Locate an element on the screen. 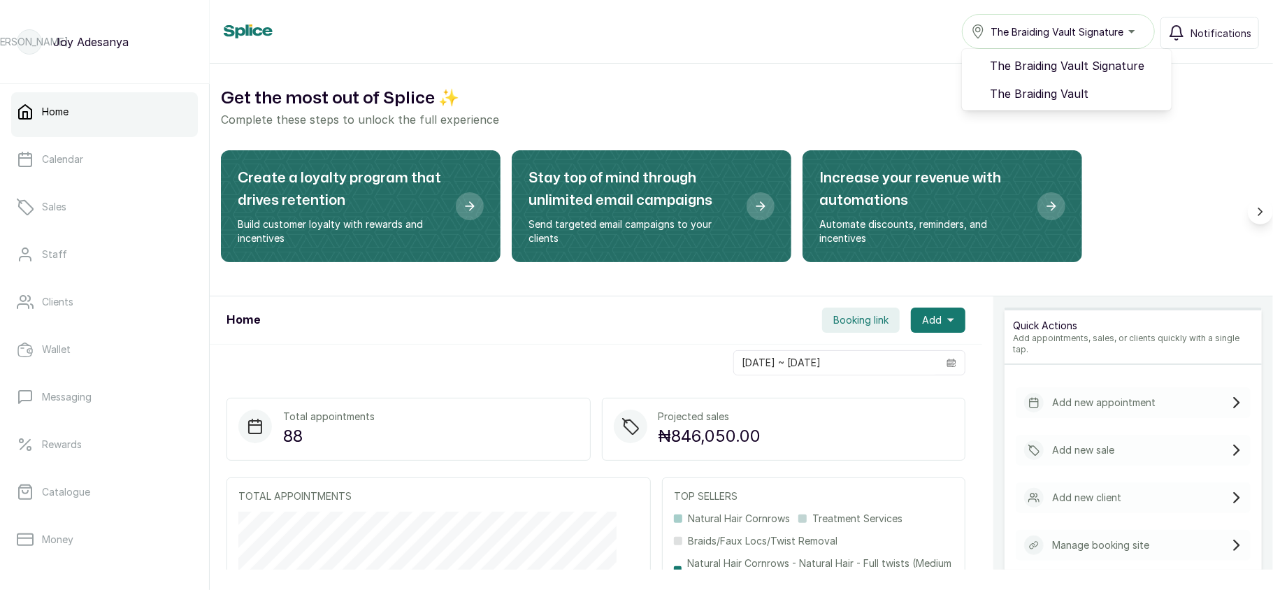  a: Calendar is located at coordinates (104, 159).